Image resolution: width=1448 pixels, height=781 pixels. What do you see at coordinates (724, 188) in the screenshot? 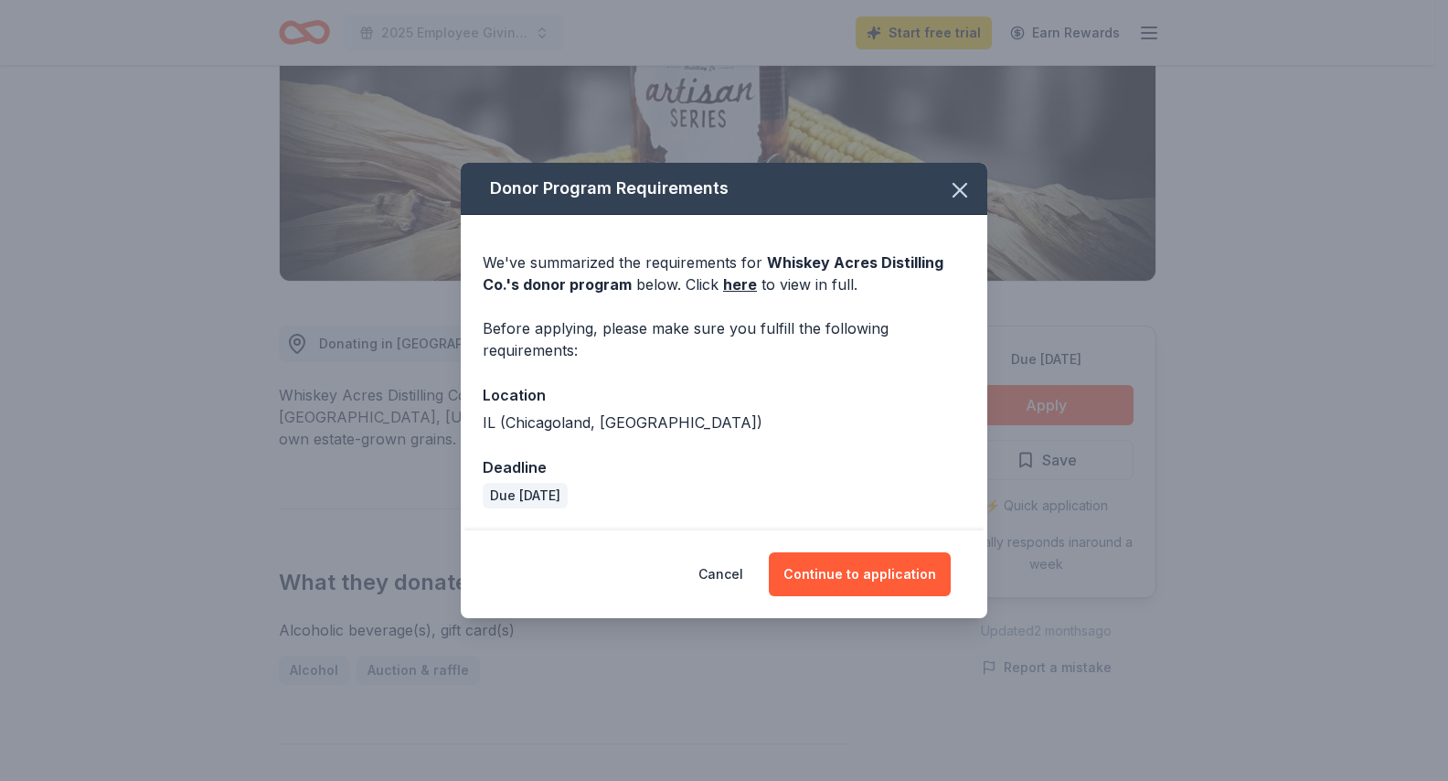
I see `div: Donor Program Requirements` at bounding box center [724, 188].